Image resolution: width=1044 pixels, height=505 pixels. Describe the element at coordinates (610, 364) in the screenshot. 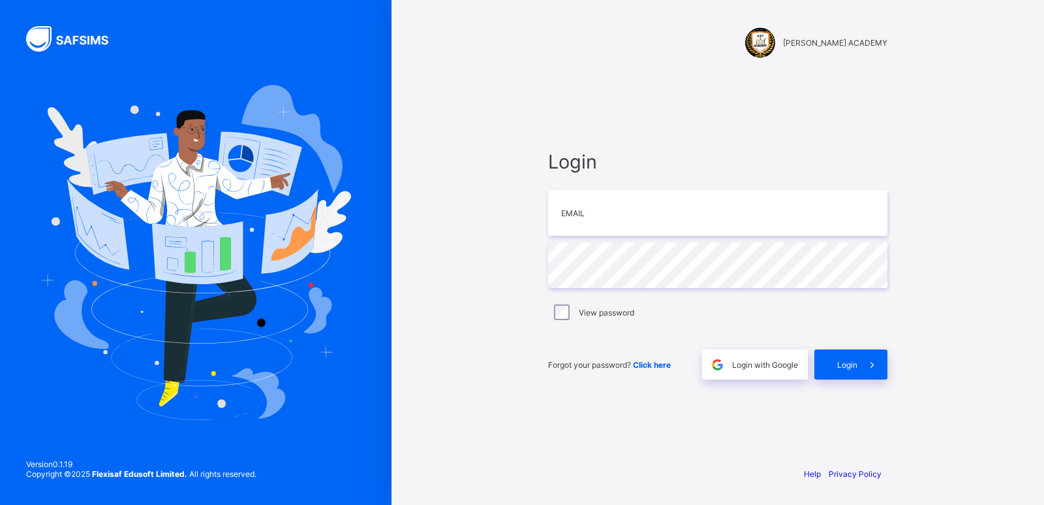

I see `span: Forgot your password?` at that location.